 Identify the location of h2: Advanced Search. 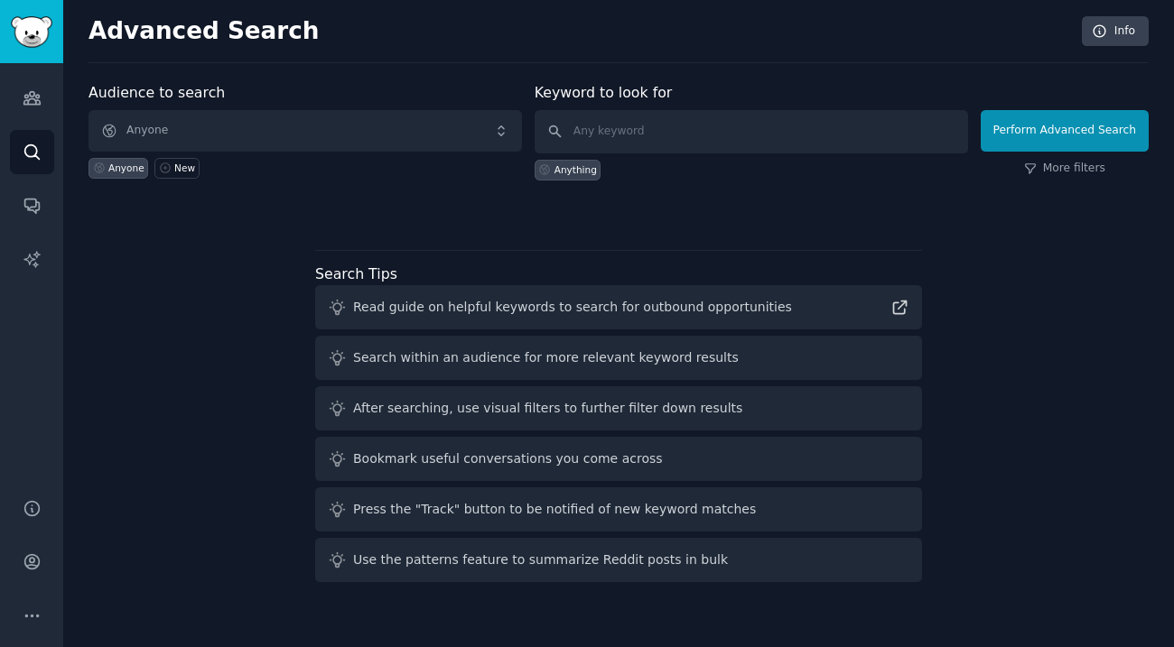
(580, 32).